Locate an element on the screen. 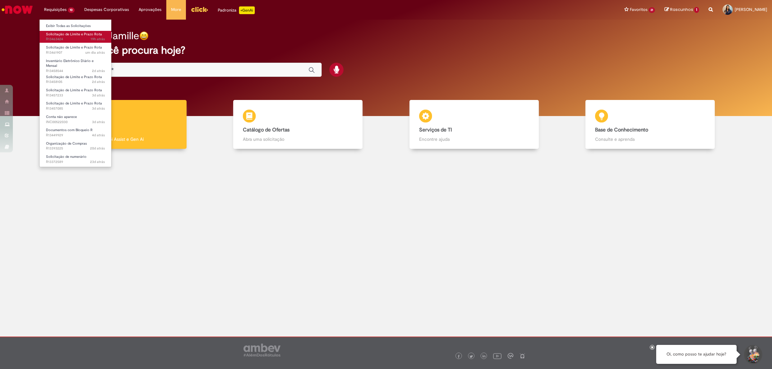  a: Exibir Todas as Solicitações is located at coordinates (75, 26).